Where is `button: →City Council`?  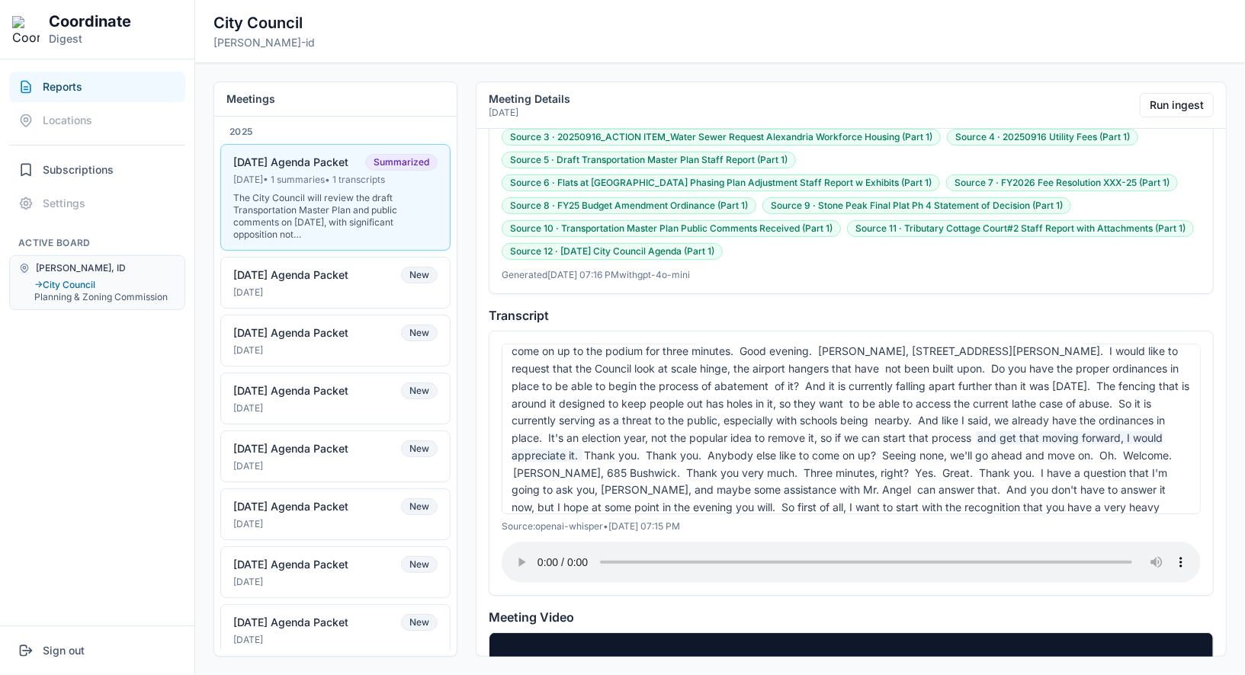
button: →City Council is located at coordinates (104, 285).